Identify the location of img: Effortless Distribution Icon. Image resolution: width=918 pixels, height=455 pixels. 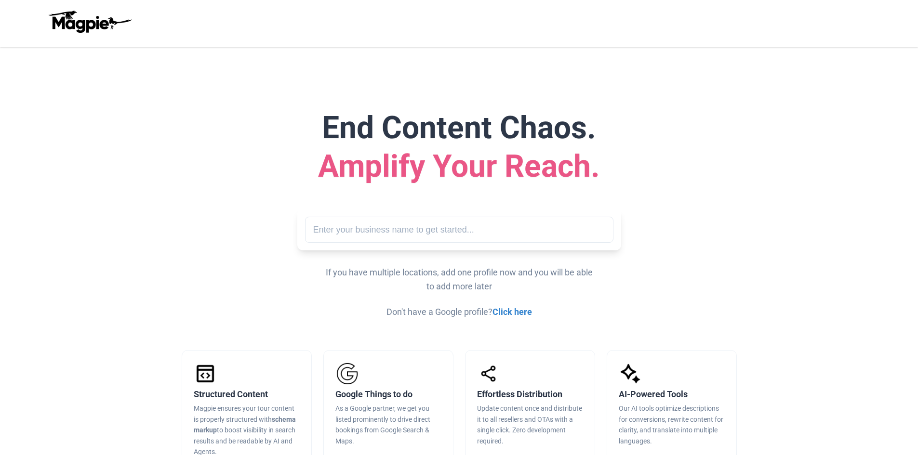
(488, 374).